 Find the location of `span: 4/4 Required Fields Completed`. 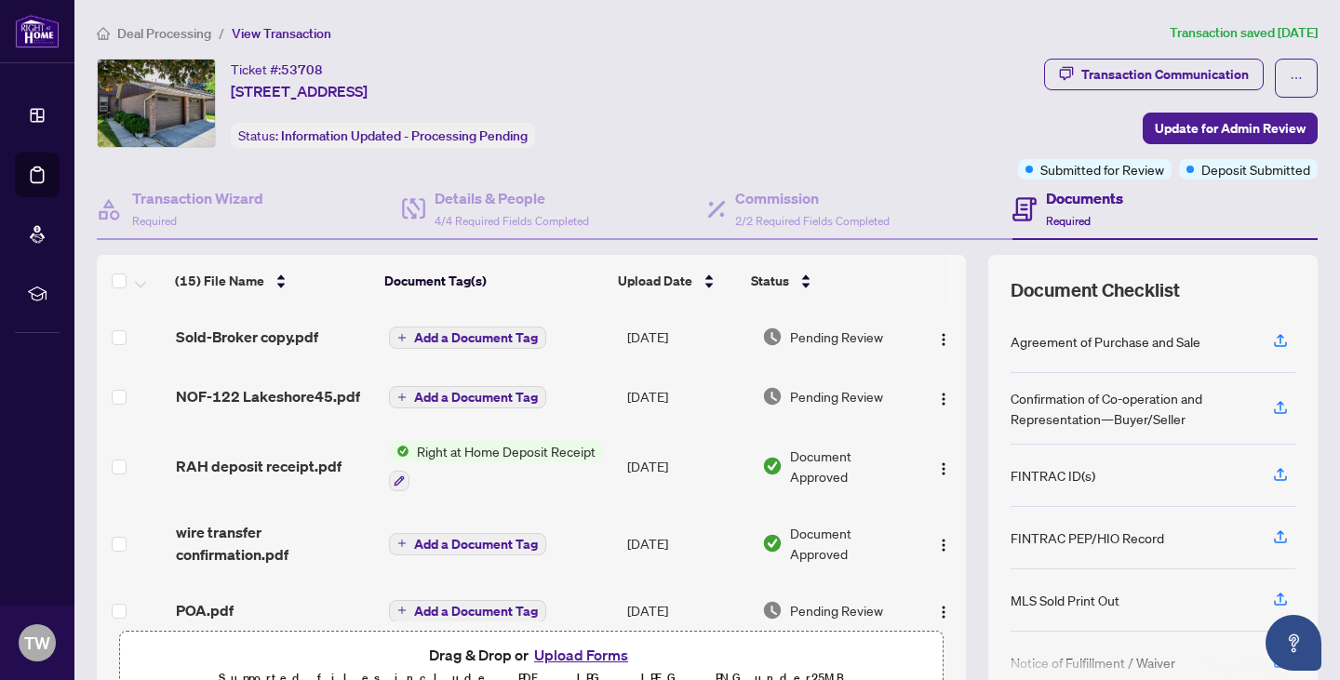

span: 4/4 Required Fields Completed is located at coordinates (512, 220).